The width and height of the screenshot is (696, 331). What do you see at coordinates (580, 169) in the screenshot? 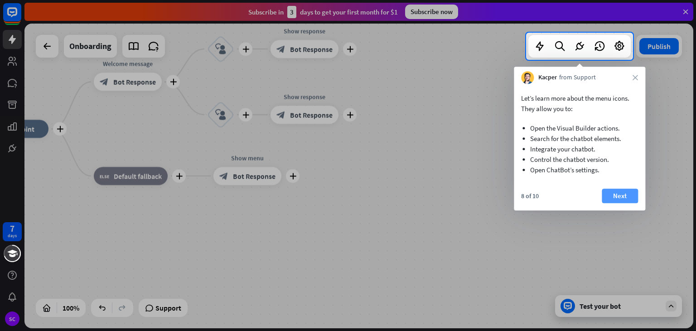
I see `li: Open ChatBot’s settings.` at bounding box center [580, 169].